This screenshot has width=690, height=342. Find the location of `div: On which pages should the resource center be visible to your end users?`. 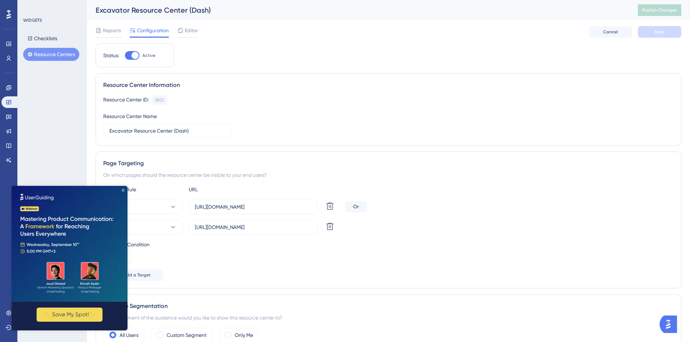

div: On which pages should the resource center be visible to your end users? is located at coordinates (388, 175).